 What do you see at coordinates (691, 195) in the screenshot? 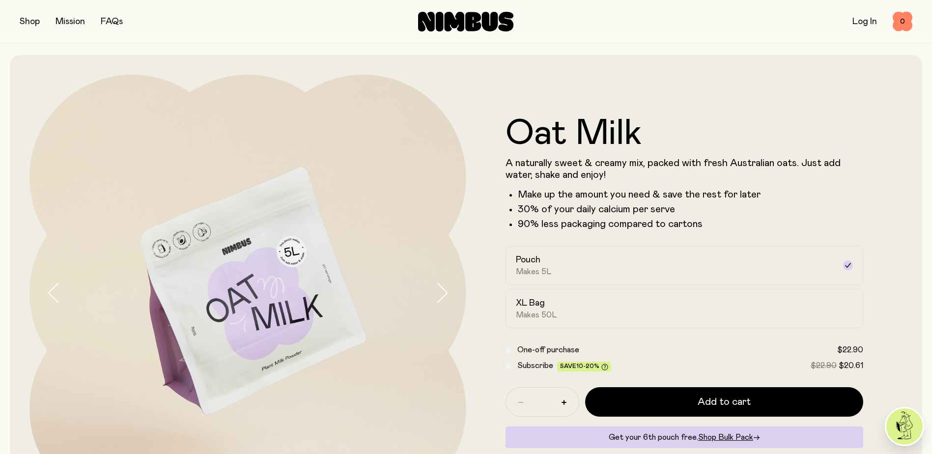
I see `li: Make up the amount you need & save the rest for later` at bounding box center [691, 195].